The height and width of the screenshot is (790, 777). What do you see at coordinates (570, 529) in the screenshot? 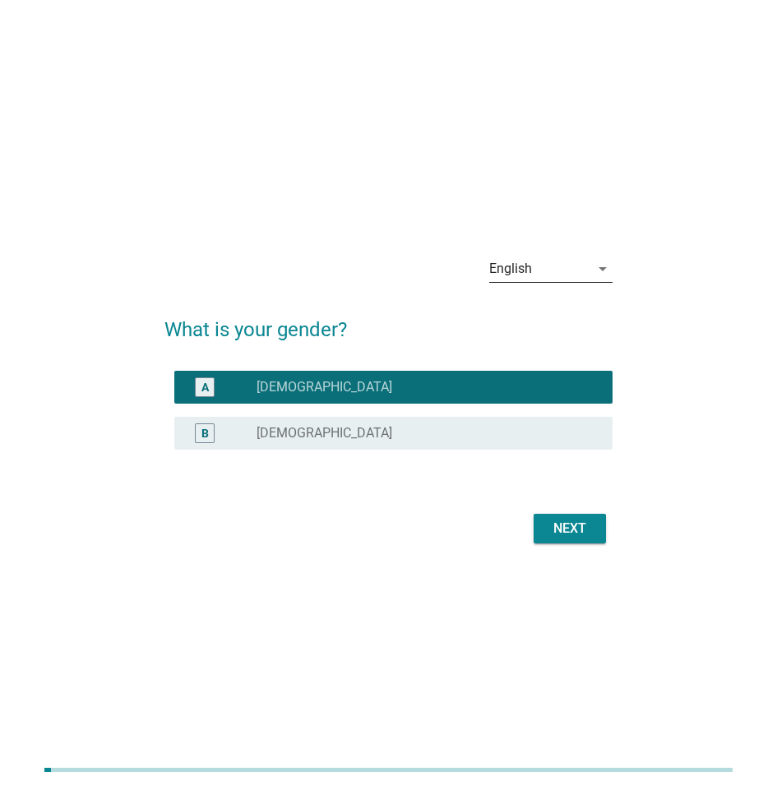
I see `div: Next` at bounding box center [570, 529].